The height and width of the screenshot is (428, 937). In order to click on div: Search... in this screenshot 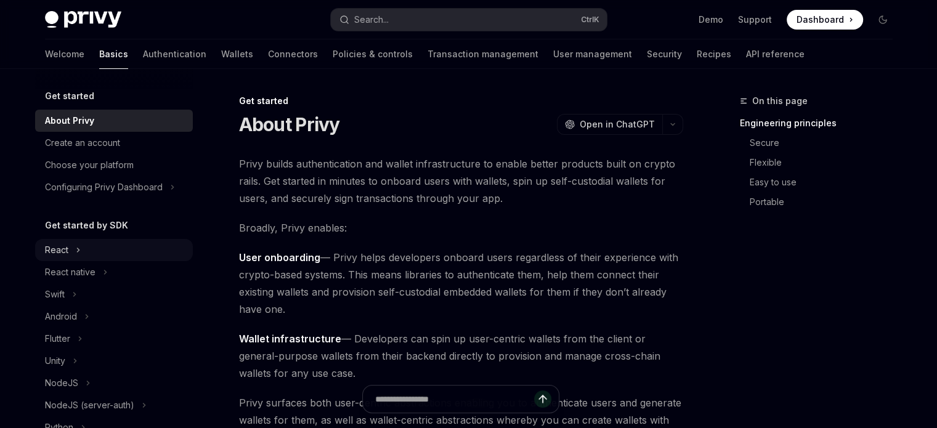, I will do `click(371, 20)`.